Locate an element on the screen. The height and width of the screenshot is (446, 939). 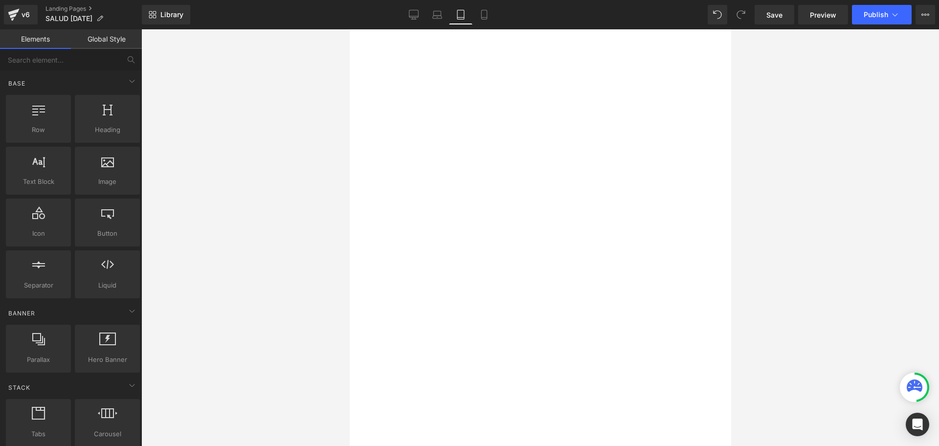
div: Open Intercom Messenger is located at coordinates (918, 425).